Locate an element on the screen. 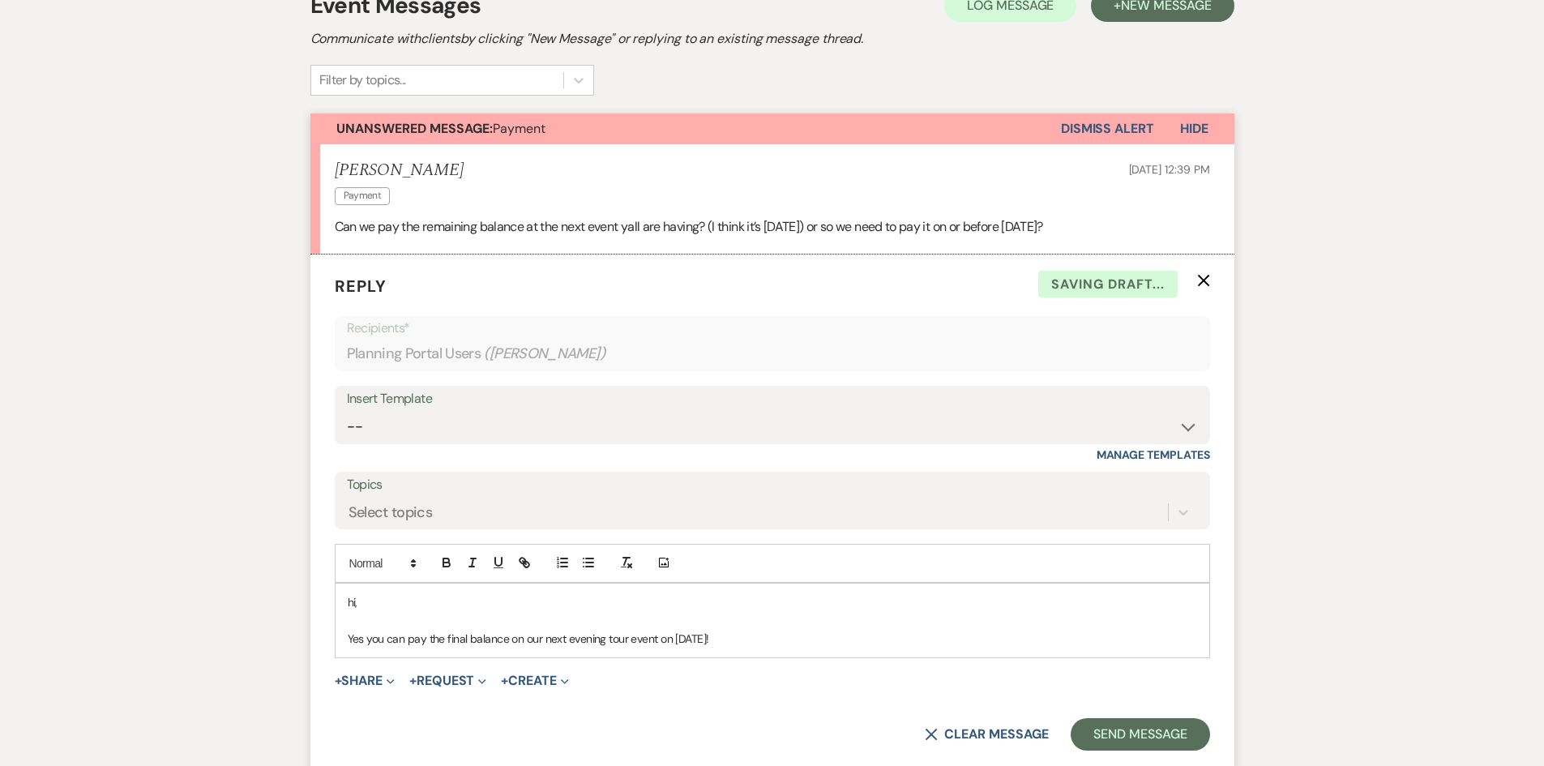 The width and height of the screenshot is (1544, 766). a: Manage Templates is located at coordinates (1154, 455).